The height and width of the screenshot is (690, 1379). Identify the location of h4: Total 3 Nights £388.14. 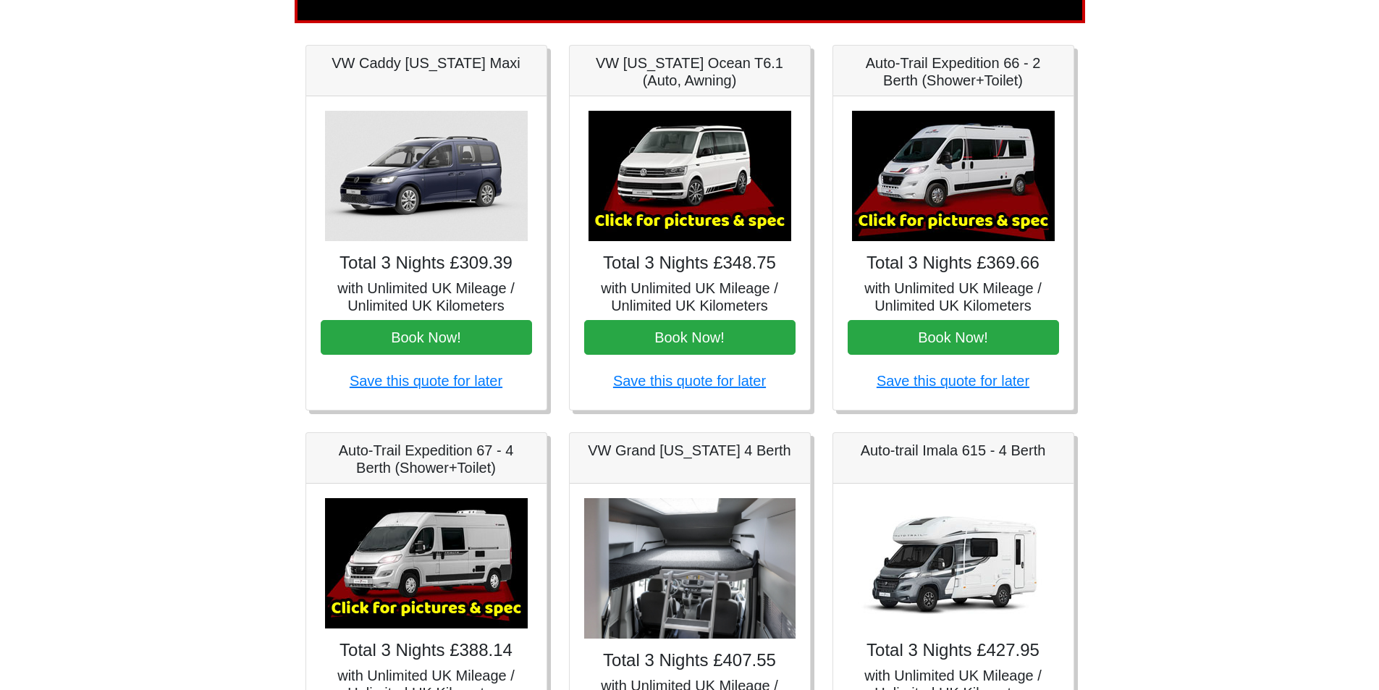
(427, 650).